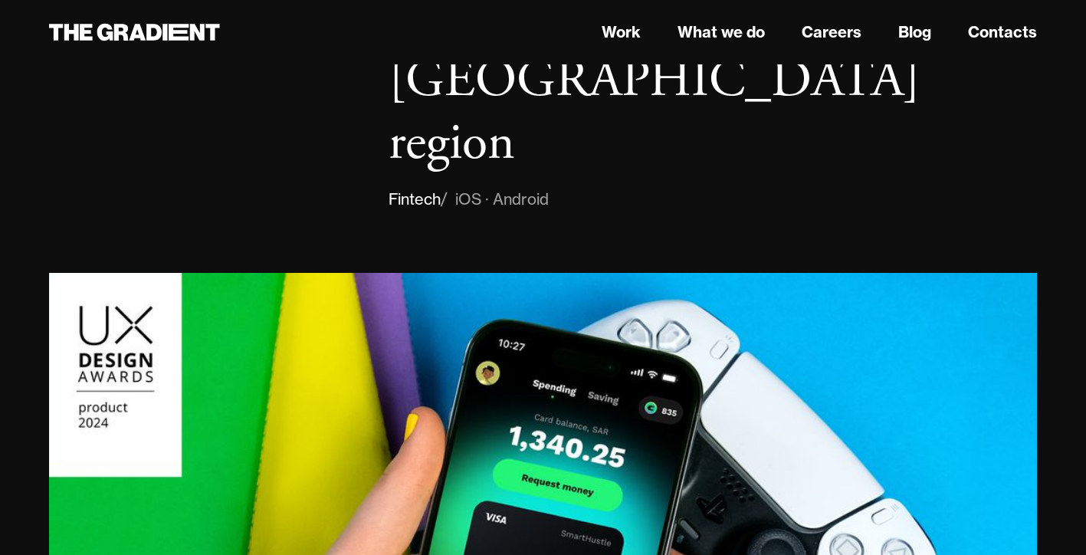 The width and height of the screenshot is (1086, 555). What do you see at coordinates (1002, 32) in the screenshot?
I see `a: Contacts` at bounding box center [1002, 32].